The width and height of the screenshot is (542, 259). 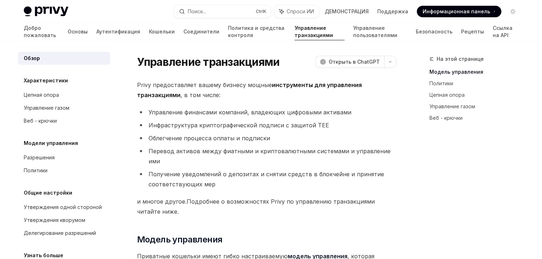 What do you see at coordinates (257, 32) in the screenshot?
I see `ya-tr-span: Политика и средства контроля` at bounding box center [257, 32].